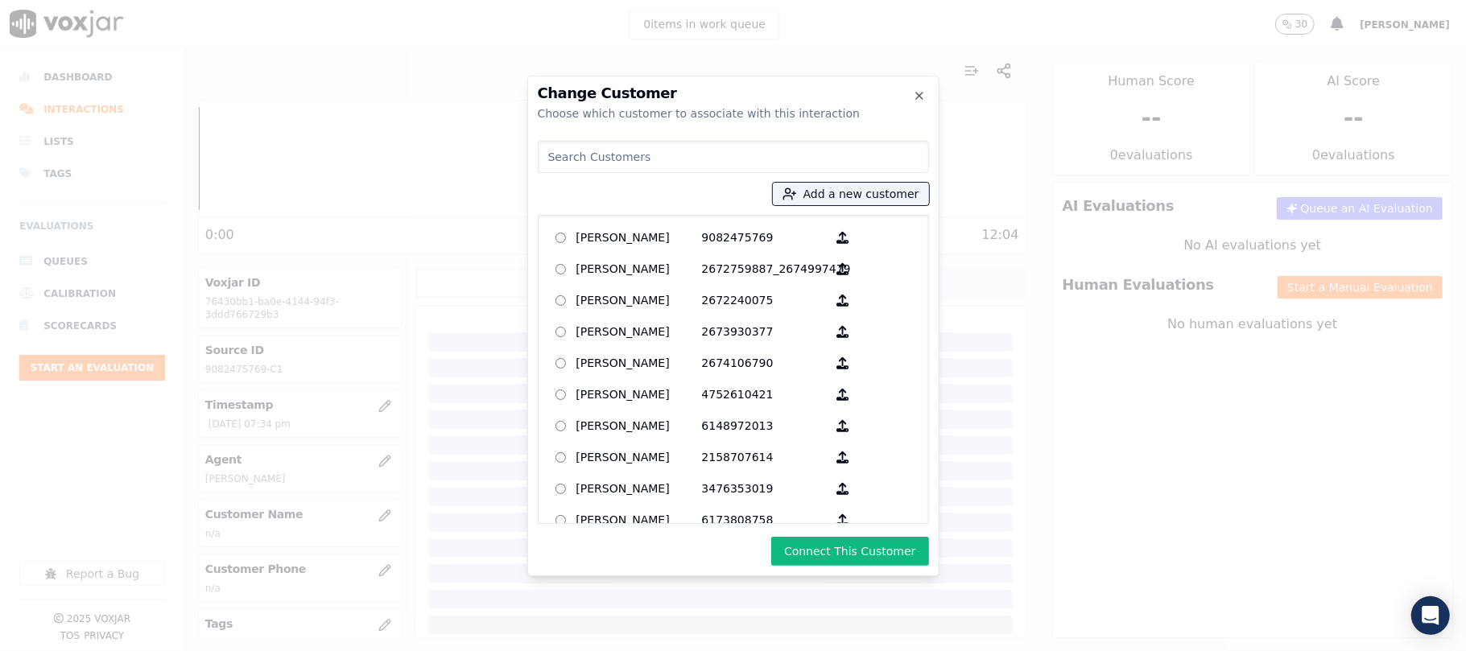 The image size is (1466, 651). What do you see at coordinates (1430, 616) in the screenshot?
I see `div: Open Intercom Messenger` at bounding box center [1430, 616].